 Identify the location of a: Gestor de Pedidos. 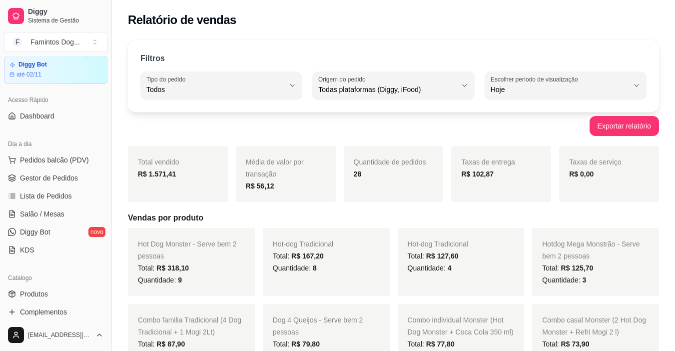
(55, 178).